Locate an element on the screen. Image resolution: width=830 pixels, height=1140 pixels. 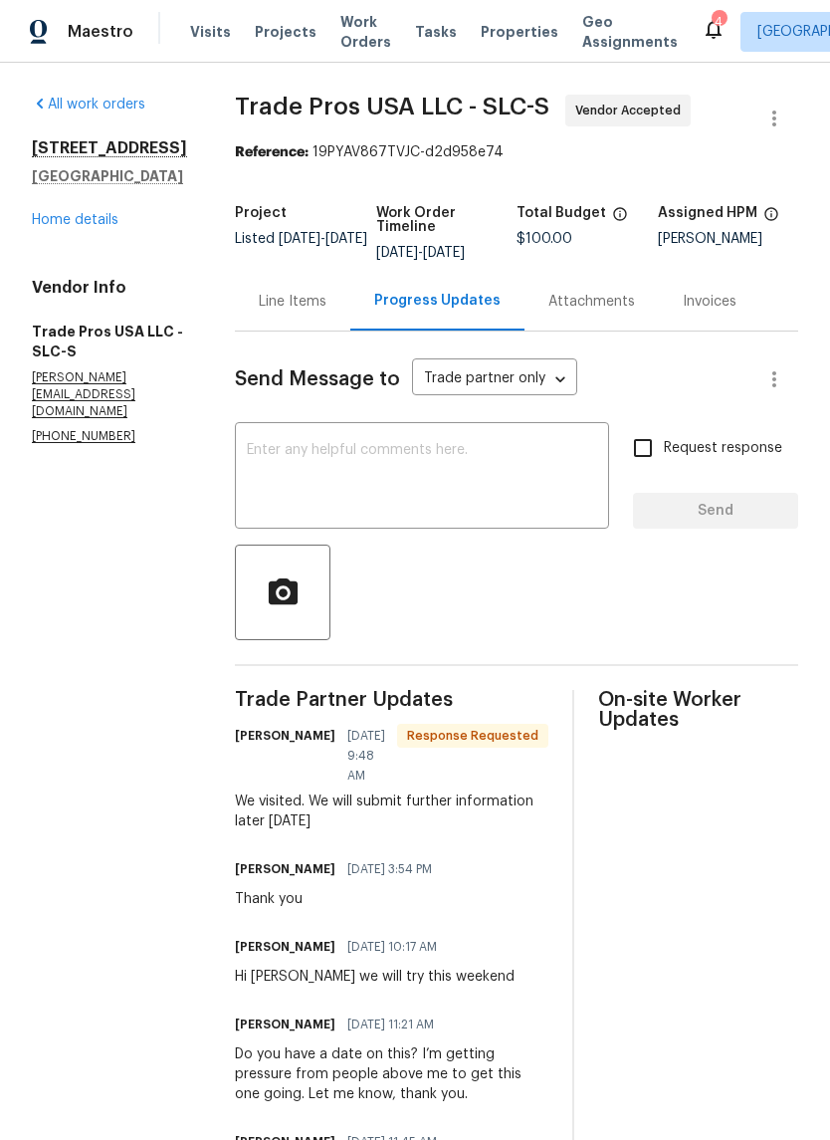
h5: Project is located at coordinates (261, 213).